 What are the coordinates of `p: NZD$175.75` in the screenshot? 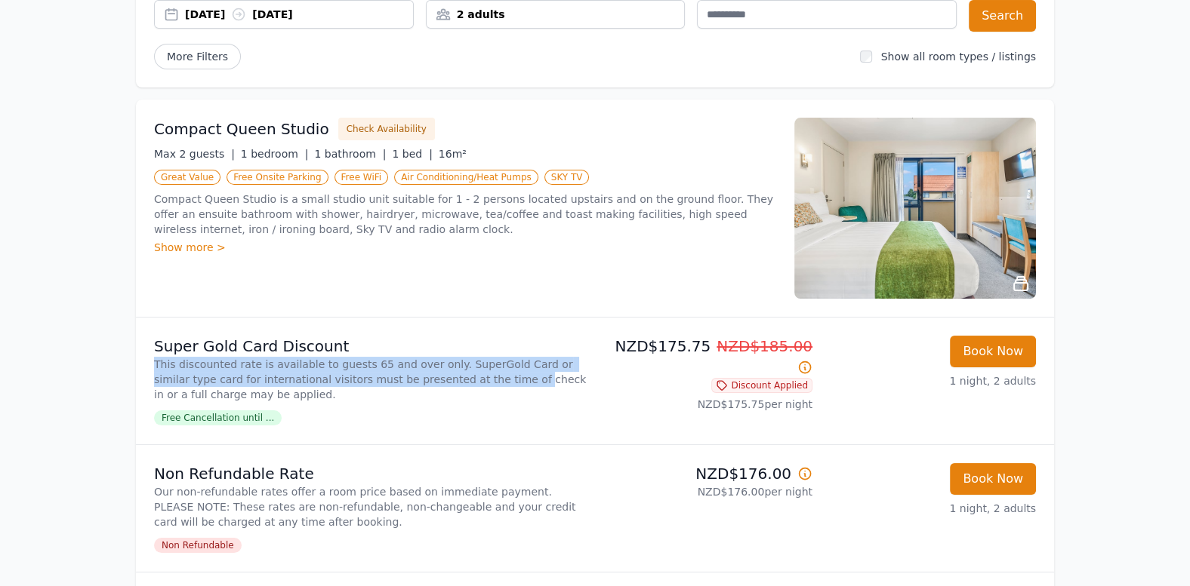 It's located at (707, 357).